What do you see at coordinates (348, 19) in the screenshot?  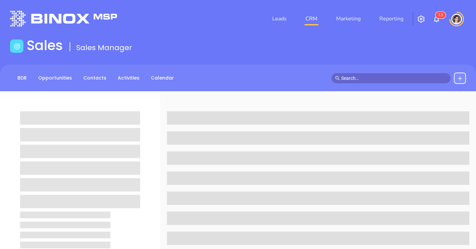 I see `a: Marketing` at bounding box center [348, 19].